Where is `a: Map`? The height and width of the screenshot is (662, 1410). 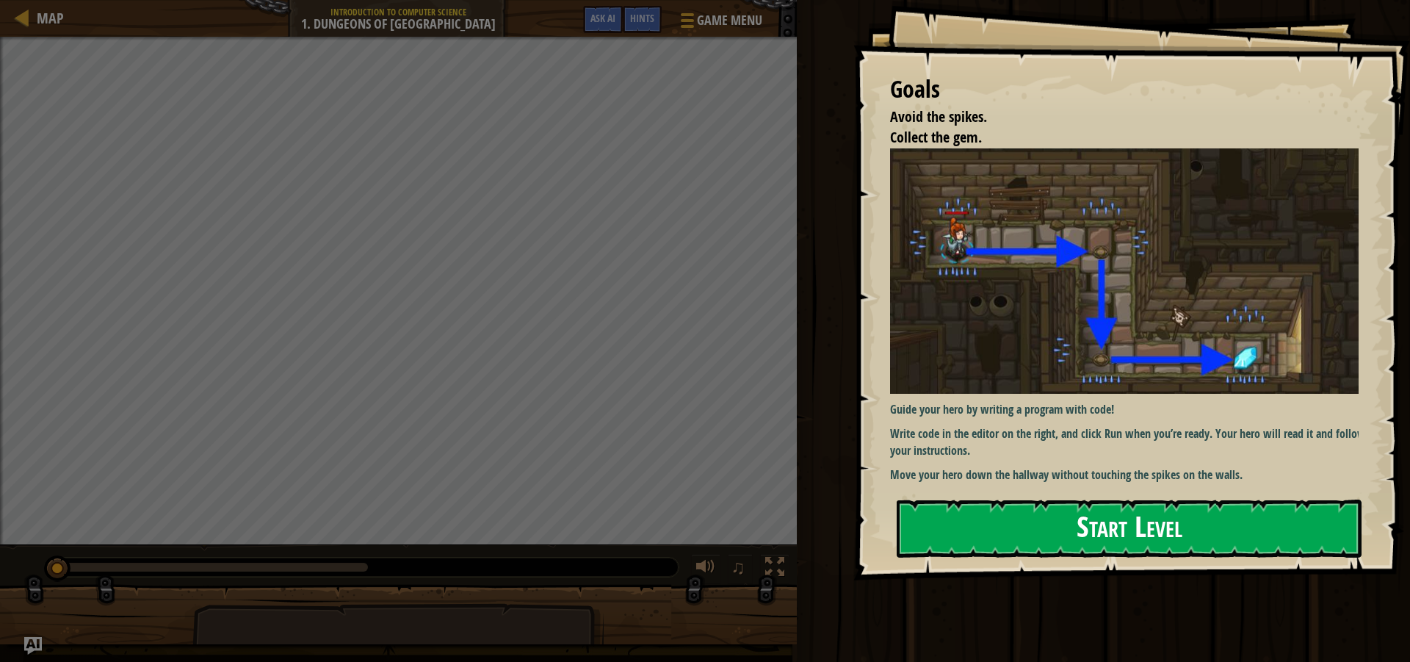
a: Map is located at coordinates (46, 18).